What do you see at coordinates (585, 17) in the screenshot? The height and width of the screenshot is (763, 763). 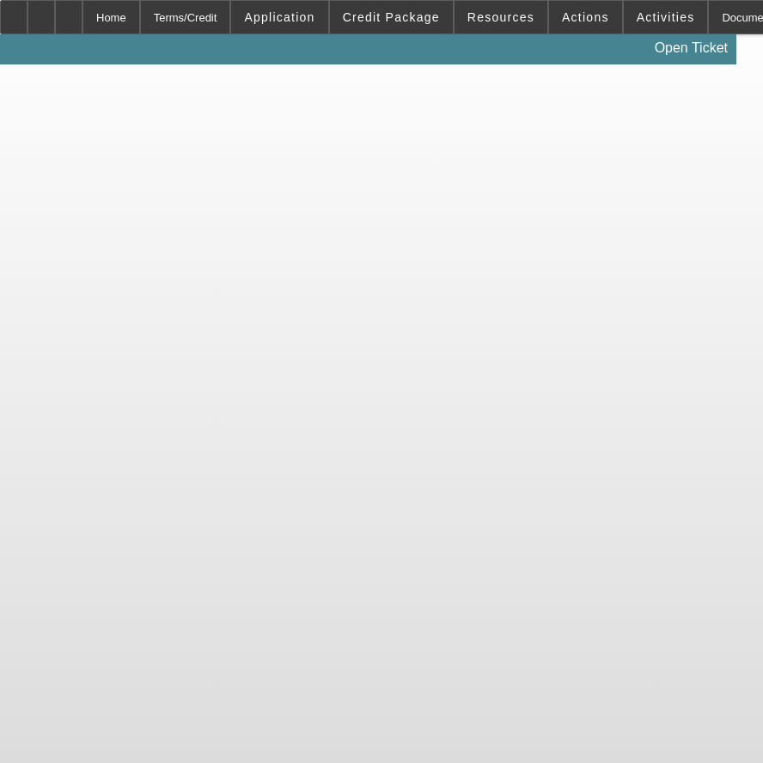 I see `span: Actions` at bounding box center [585, 17].